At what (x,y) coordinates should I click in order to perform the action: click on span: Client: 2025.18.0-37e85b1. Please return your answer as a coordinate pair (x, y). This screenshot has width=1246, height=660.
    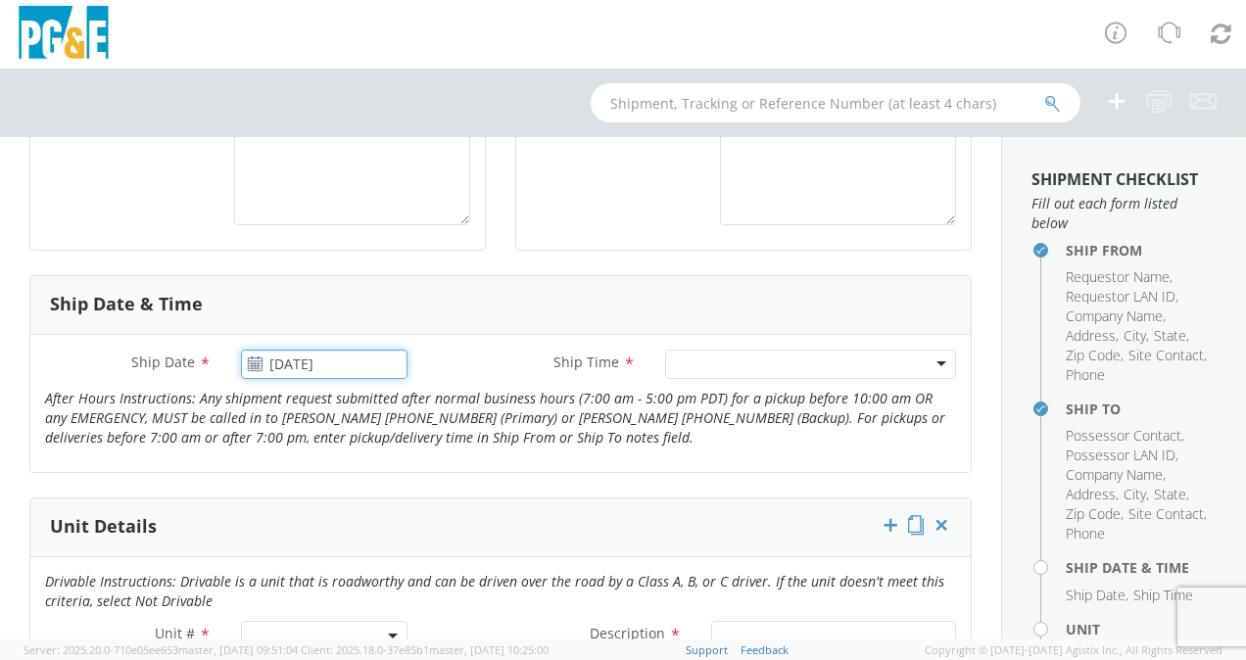
    Looking at the image, I should click on (424, 649).